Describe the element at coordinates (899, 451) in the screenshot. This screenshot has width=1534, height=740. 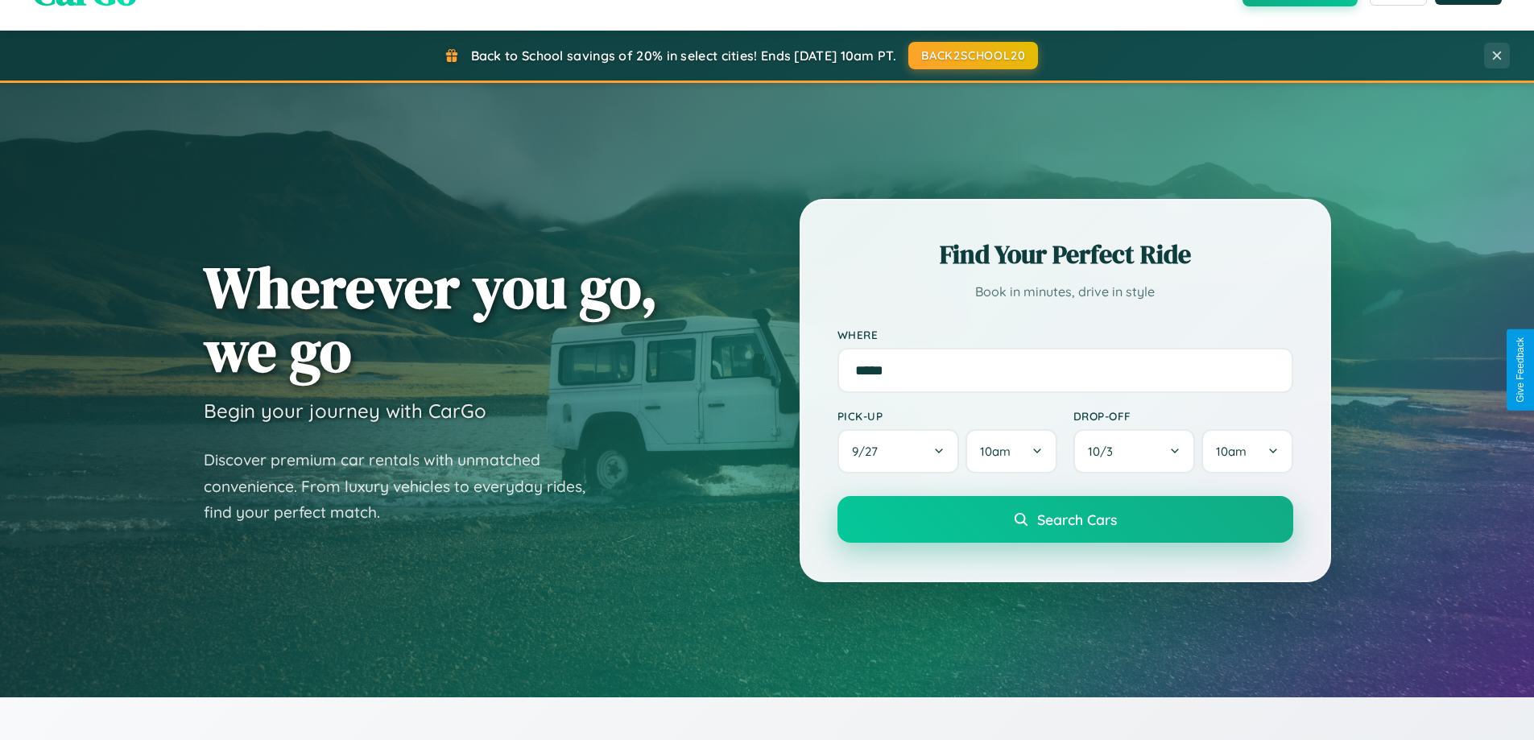
I see `button: 9/27` at that location.